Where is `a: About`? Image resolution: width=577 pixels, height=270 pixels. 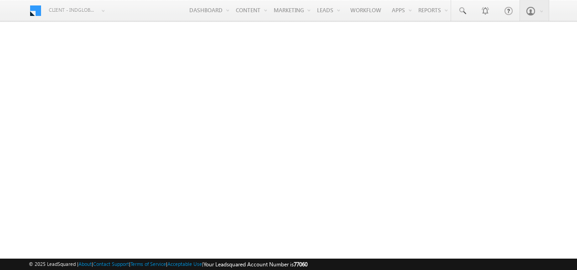
a: About is located at coordinates (85, 264).